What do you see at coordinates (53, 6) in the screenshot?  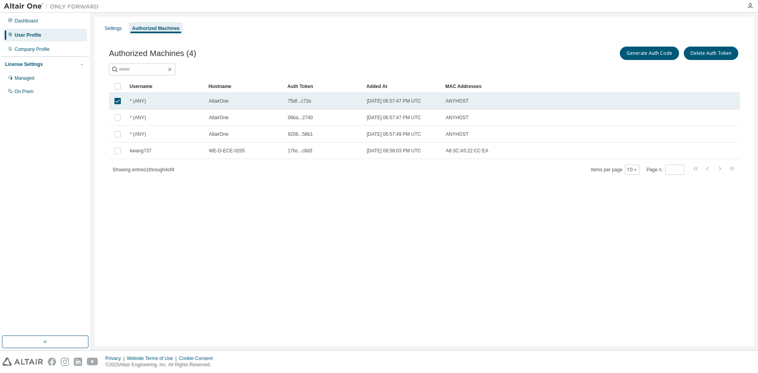 I see `img: Altair One` at bounding box center [53, 6].